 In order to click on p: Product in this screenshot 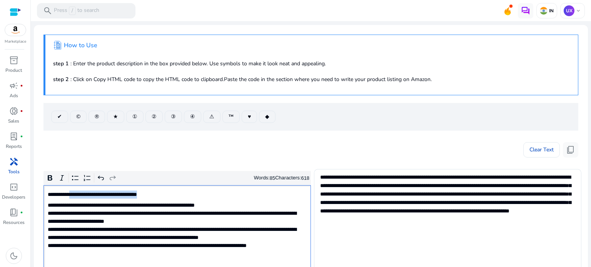, I will do `click(13, 70)`.